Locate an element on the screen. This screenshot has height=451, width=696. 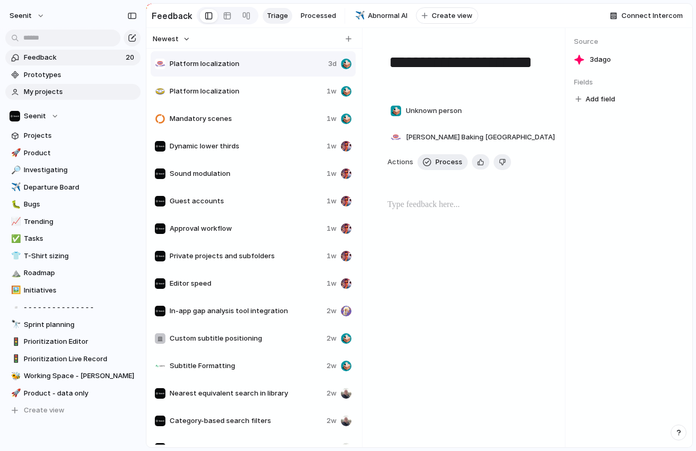
span: Newest is located at coordinates (165, 39).